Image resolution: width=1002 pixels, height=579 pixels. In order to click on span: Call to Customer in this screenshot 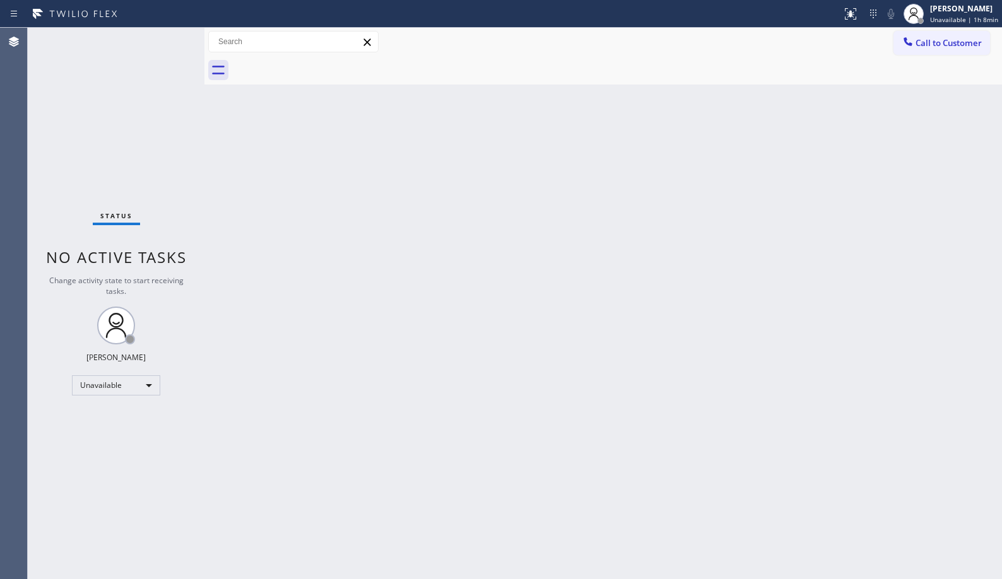, I will do `click(948, 43)`.